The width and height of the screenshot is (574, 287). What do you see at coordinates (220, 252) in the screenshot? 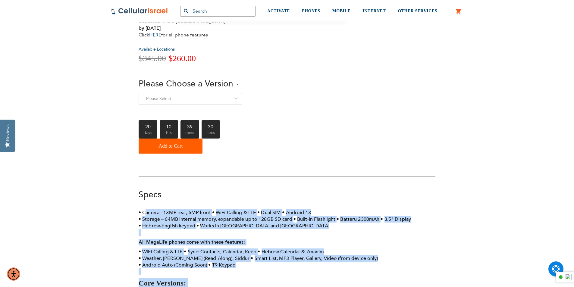
I see `li: Sync: Contacts, Calendar, Keep` at bounding box center [220, 252].